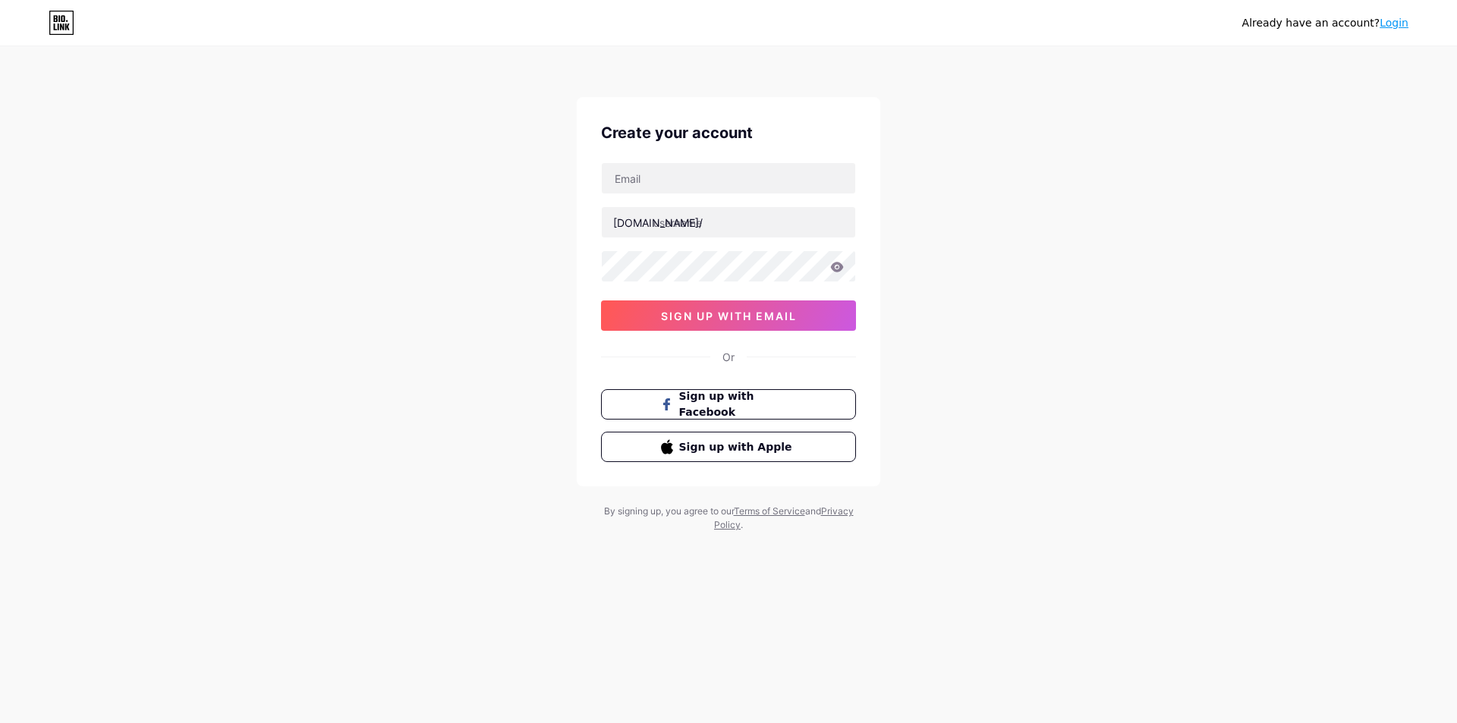 Image resolution: width=1457 pixels, height=723 pixels. Describe the element at coordinates (728, 404) in the screenshot. I see `a: Sign up with Facebook` at that location.